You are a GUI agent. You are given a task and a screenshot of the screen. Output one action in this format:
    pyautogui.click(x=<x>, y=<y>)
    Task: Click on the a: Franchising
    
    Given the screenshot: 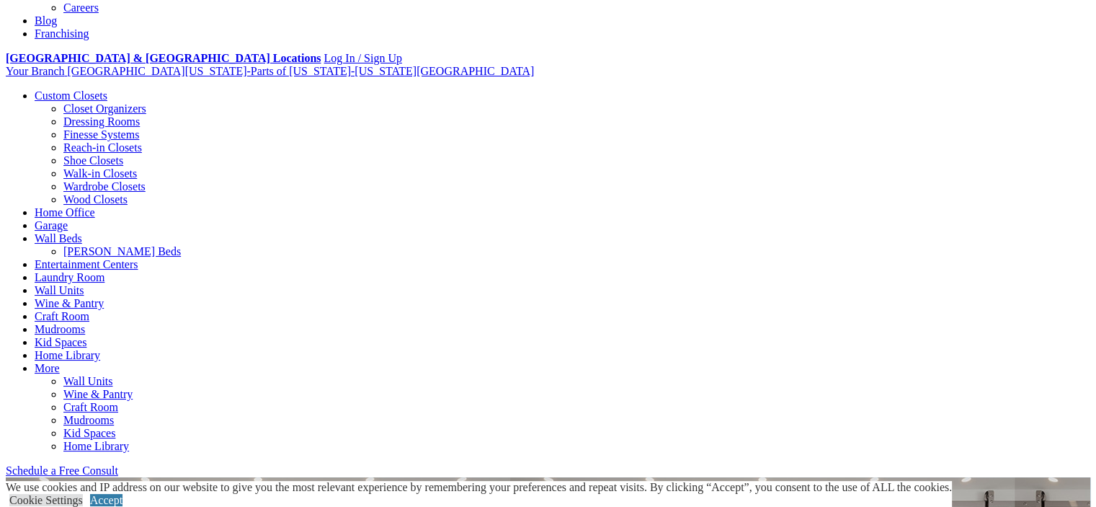 What is the action you would take?
    pyautogui.click(x=62, y=33)
    